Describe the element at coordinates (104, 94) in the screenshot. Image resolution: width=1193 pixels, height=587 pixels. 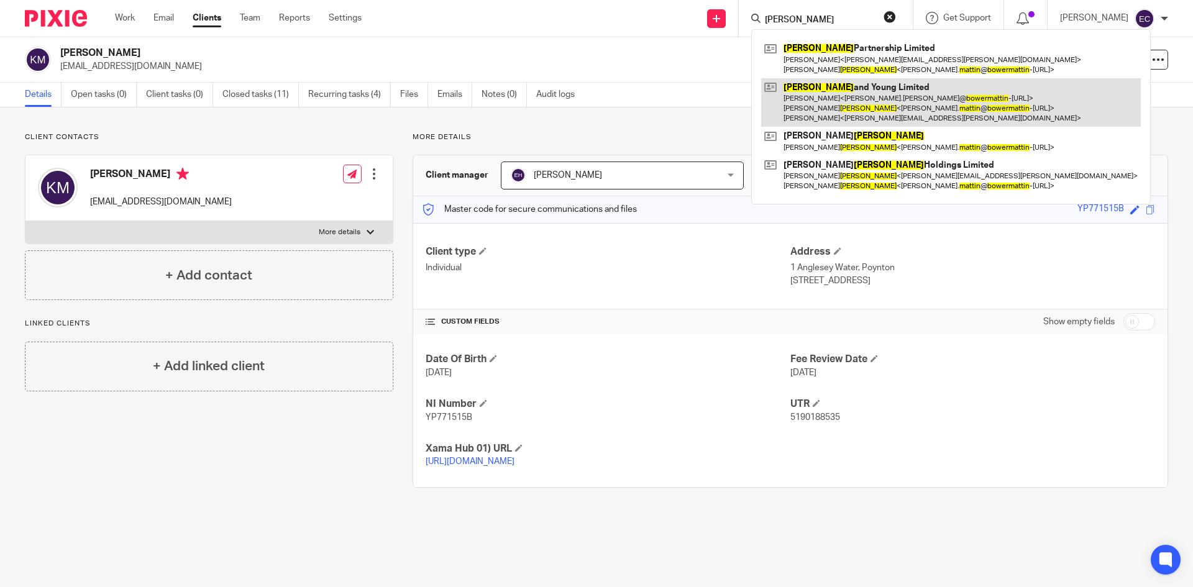
I see `a: Open tasks (0)` at that location.